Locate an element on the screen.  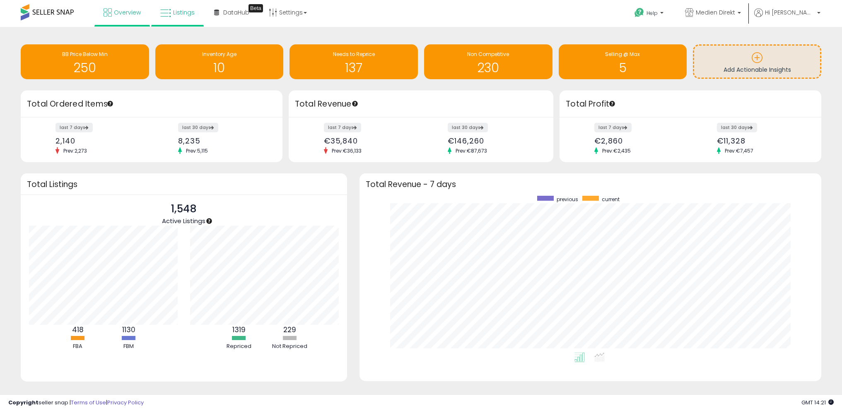
span: Selling @ Max is located at coordinates (623, 54).